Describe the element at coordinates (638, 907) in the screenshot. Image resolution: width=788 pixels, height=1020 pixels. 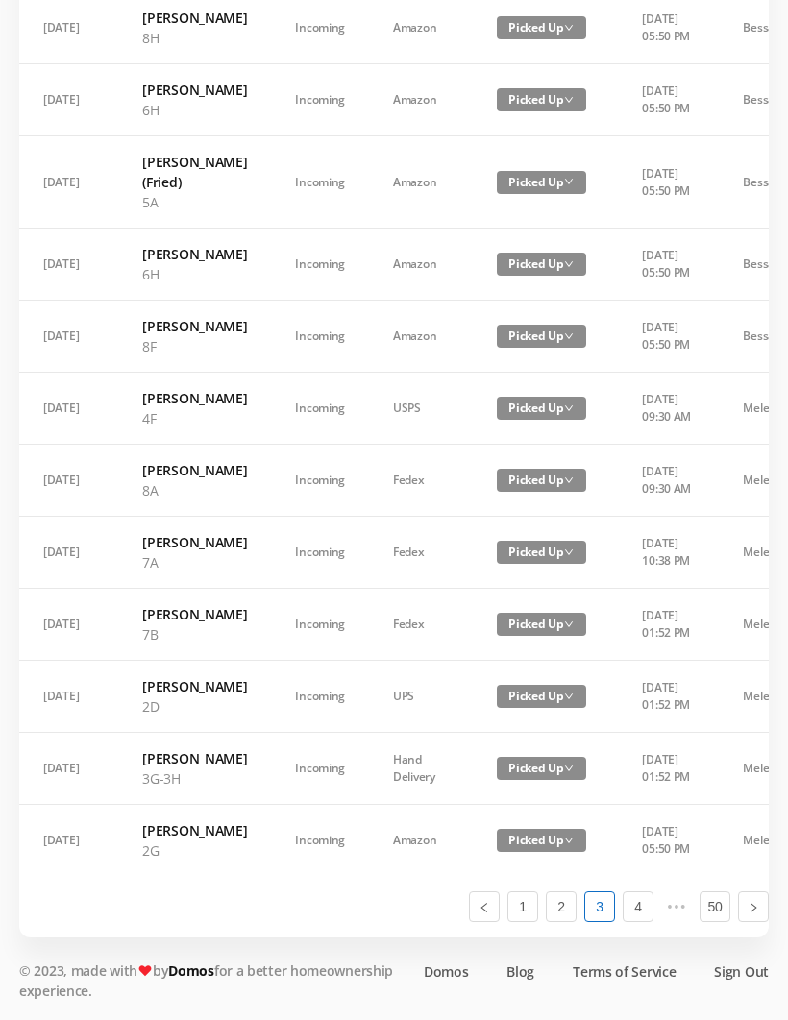
I see `a: 4` at that location.